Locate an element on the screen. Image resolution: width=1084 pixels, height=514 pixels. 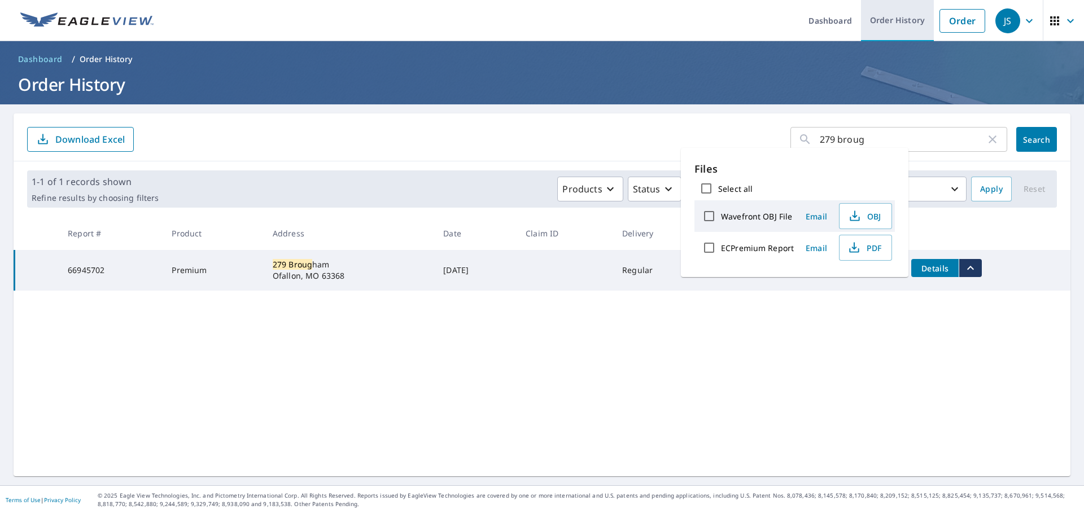
p: Status is located at coordinates (646, 189).